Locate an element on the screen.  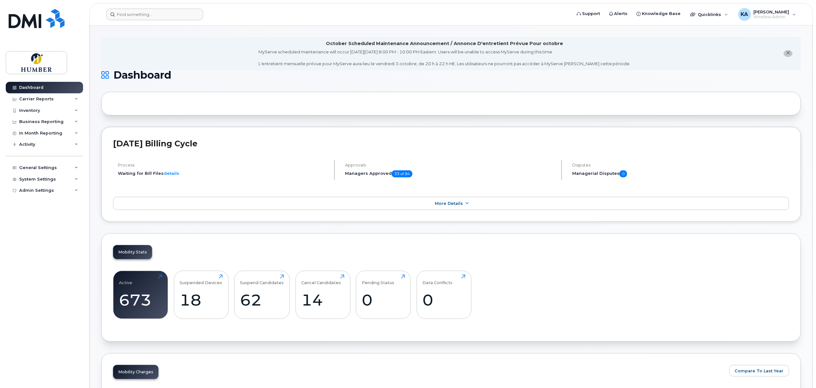
a: details is located at coordinates (171, 173).